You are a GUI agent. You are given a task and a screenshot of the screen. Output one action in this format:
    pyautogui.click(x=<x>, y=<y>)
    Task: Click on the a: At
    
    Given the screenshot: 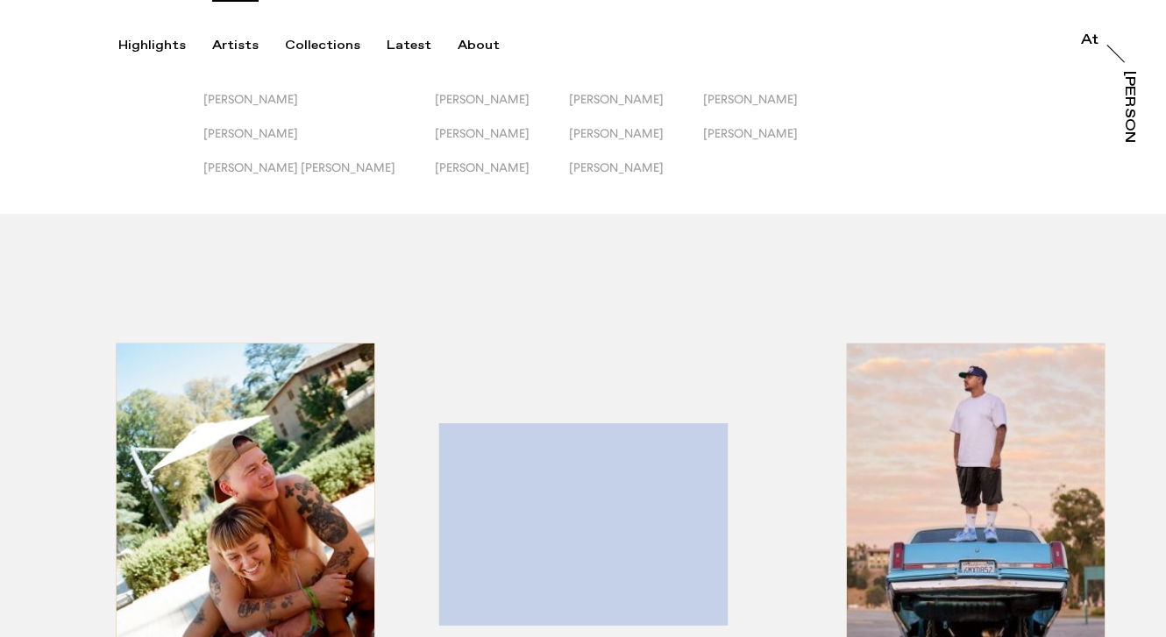 What is the action you would take?
    pyautogui.click(x=1090, y=42)
    